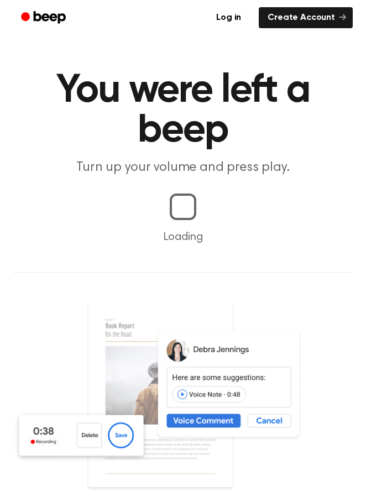 Image resolution: width=366 pixels, height=496 pixels. I want to click on a: Beep, so click(44, 18).